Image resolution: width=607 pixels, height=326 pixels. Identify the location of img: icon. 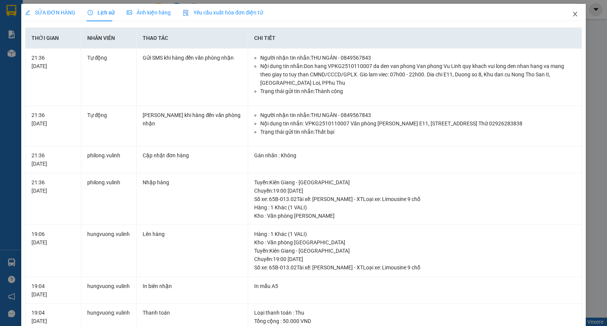
(186, 13).